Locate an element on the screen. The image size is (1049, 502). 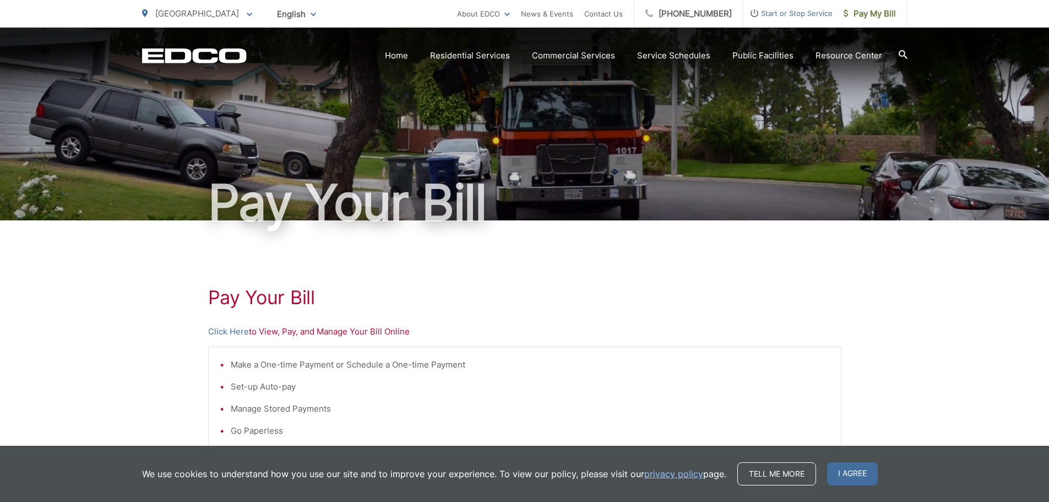
a: EDCD logo. Return to the homepage. is located at coordinates (194, 56).